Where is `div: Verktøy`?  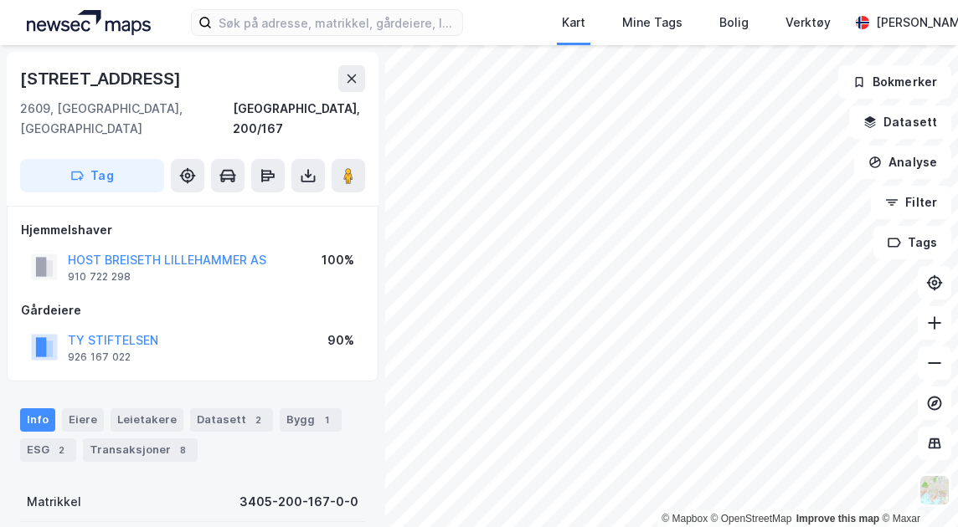 div: Verktøy is located at coordinates (808, 23).